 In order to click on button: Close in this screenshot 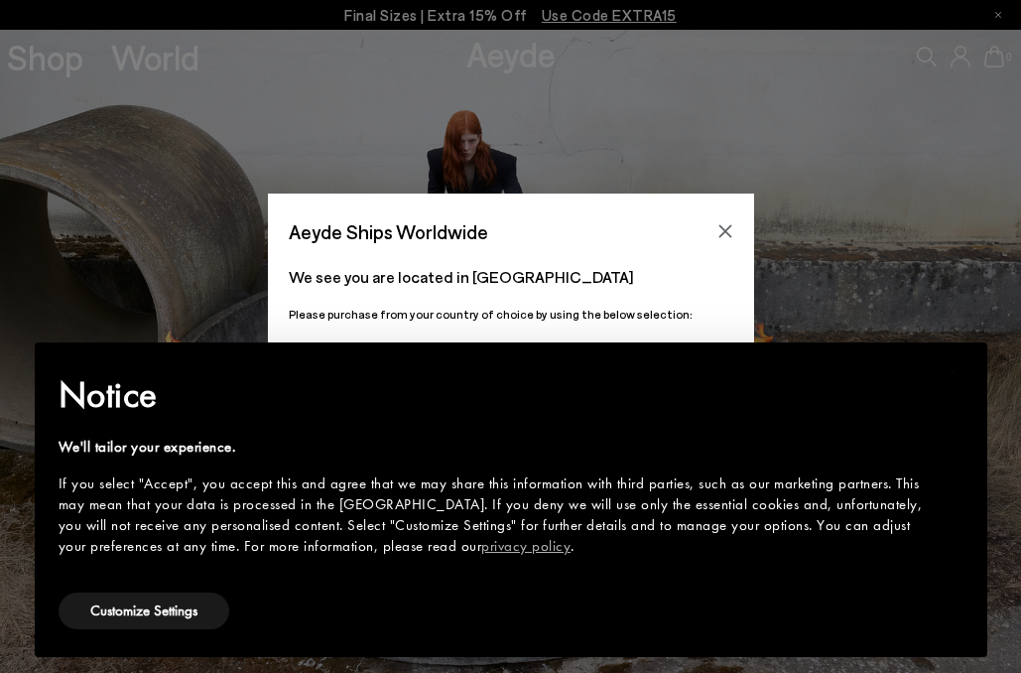, I will do `click(726, 231)`.